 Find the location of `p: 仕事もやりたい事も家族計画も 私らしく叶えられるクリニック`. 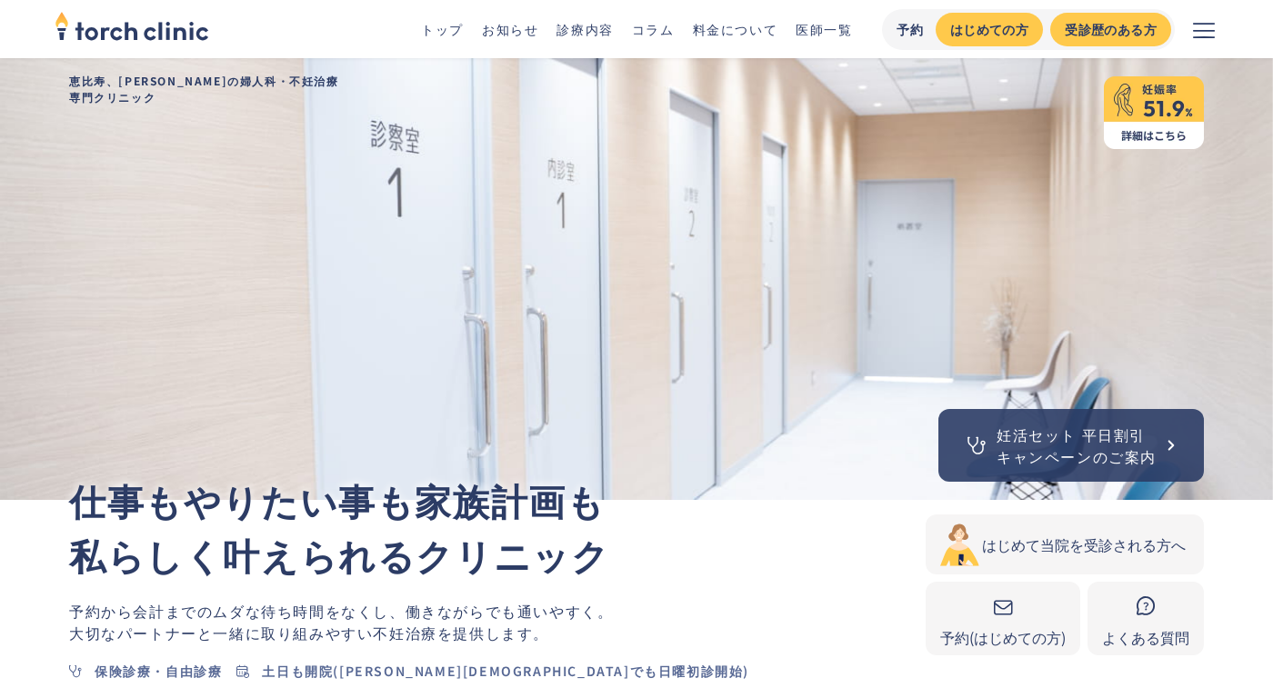

p: 仕事もやりたい事も家族計画も 私らしく叶えられるクリニック is located at coordinates (497, 527).